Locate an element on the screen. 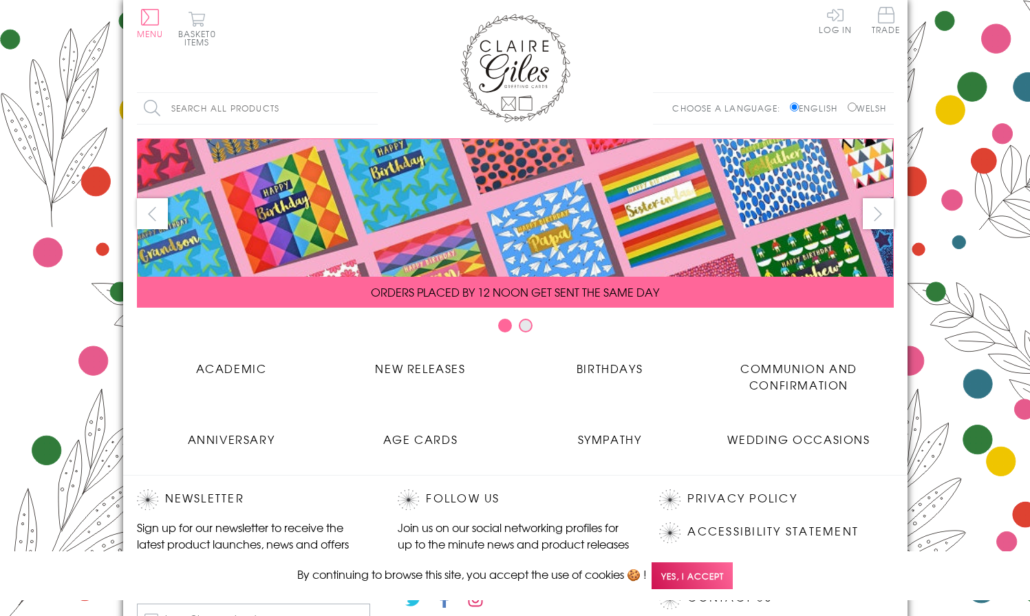 This screenshot has width=1030, height=616. a: Privacy Policy is located at coordinates (742, 498).